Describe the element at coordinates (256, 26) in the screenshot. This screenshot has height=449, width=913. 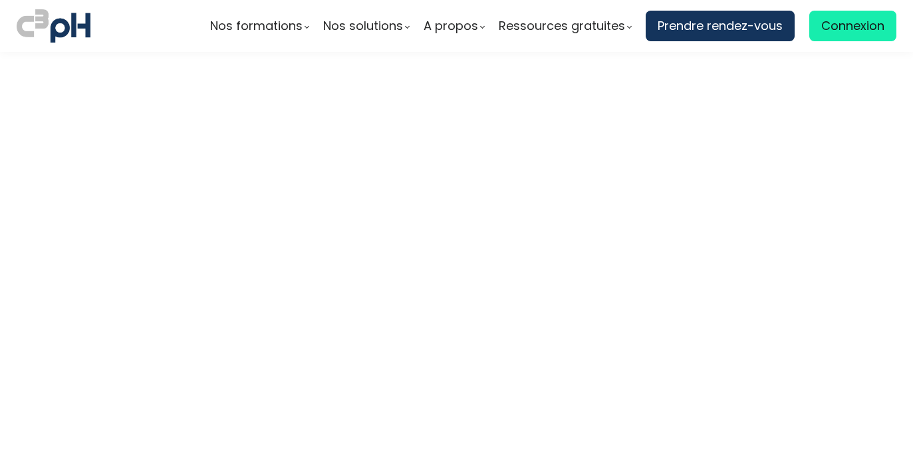
I see `span: Nos formations` at that location.